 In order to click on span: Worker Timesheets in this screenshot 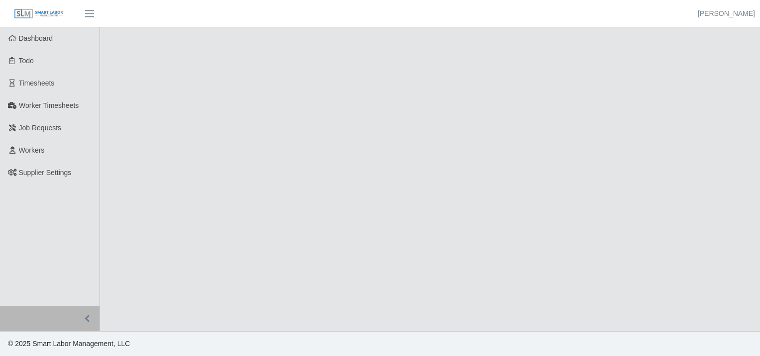, I will do `click(49, 105)`.